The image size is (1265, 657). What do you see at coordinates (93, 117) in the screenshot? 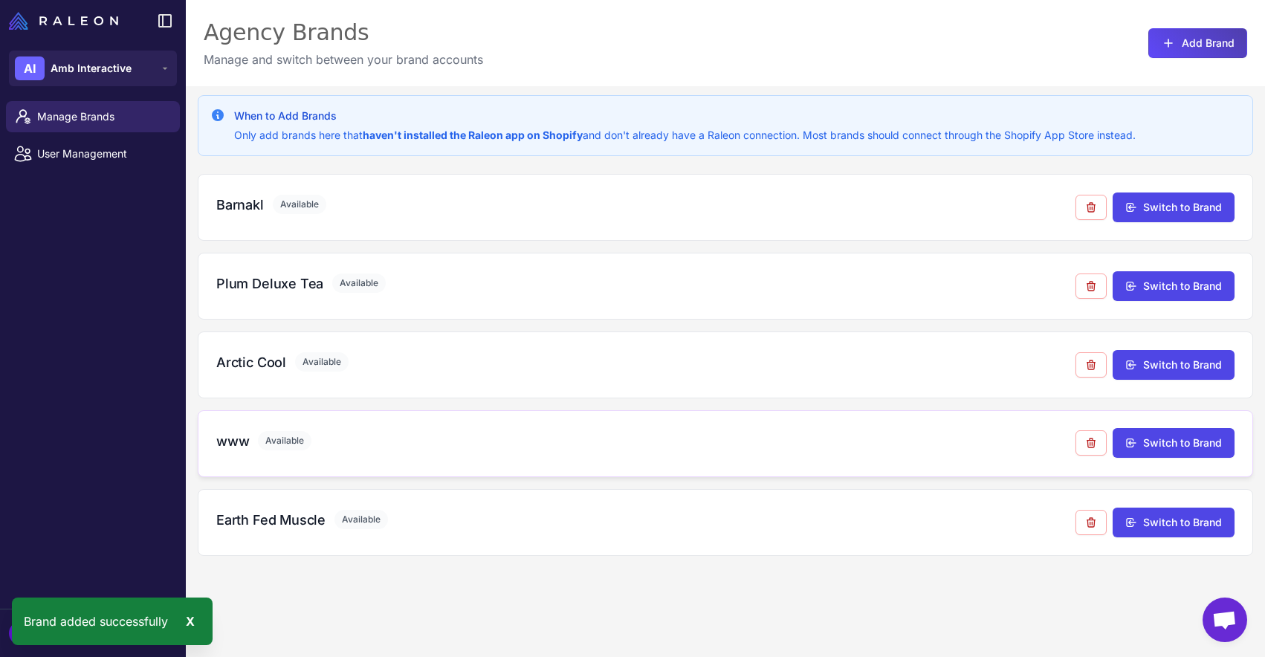
I see `a: Manage Brands` at bounding box center [93, 117].